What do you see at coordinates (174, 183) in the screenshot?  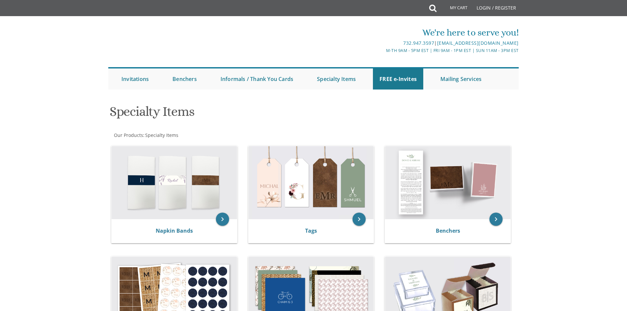 I see `img: Napkin Bands` at bounding box center [174, 183].